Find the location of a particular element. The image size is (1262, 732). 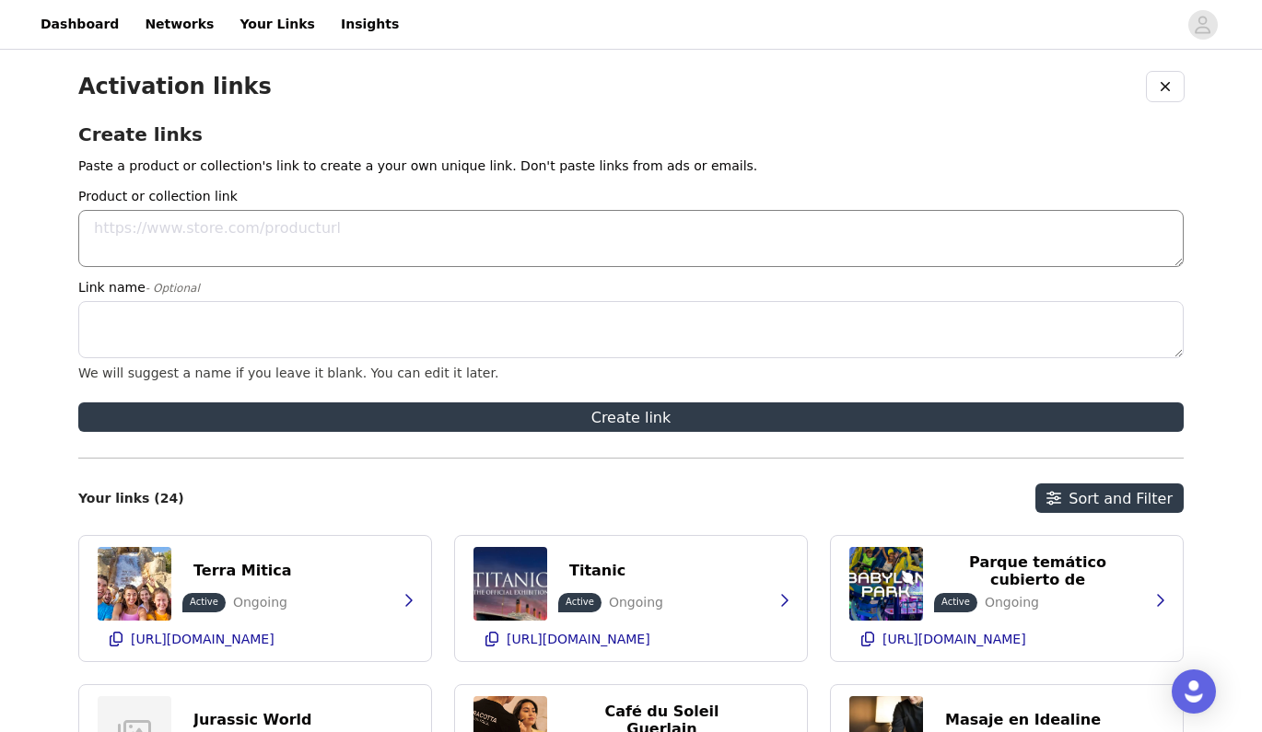

button: Sort and Filter is located at coordinates (1109, 498).